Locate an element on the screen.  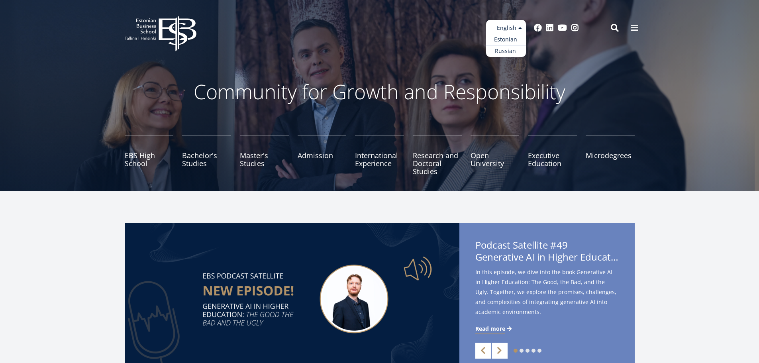
span: Generative AI in Higher Education: The Good, the Bad, and the Ugly is located at coordinates (547, 257).